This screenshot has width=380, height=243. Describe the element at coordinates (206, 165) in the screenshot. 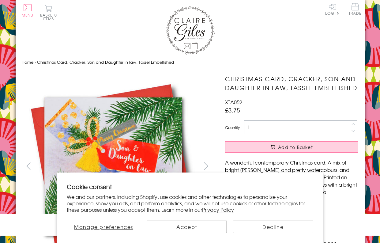

I see `button: next` at that location.